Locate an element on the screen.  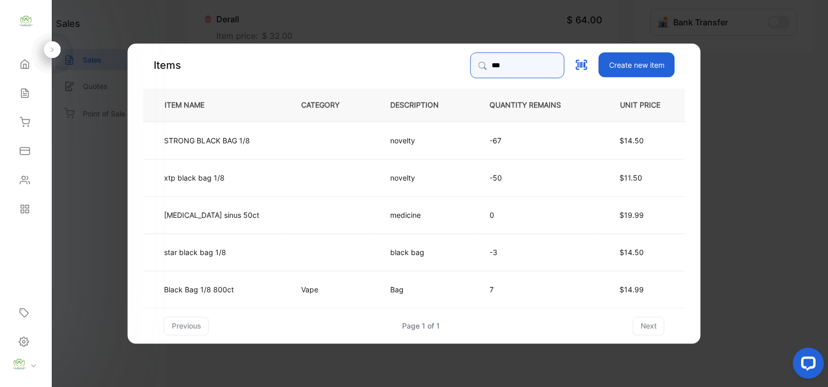
p: -67 is located at coordinates (534, 140).